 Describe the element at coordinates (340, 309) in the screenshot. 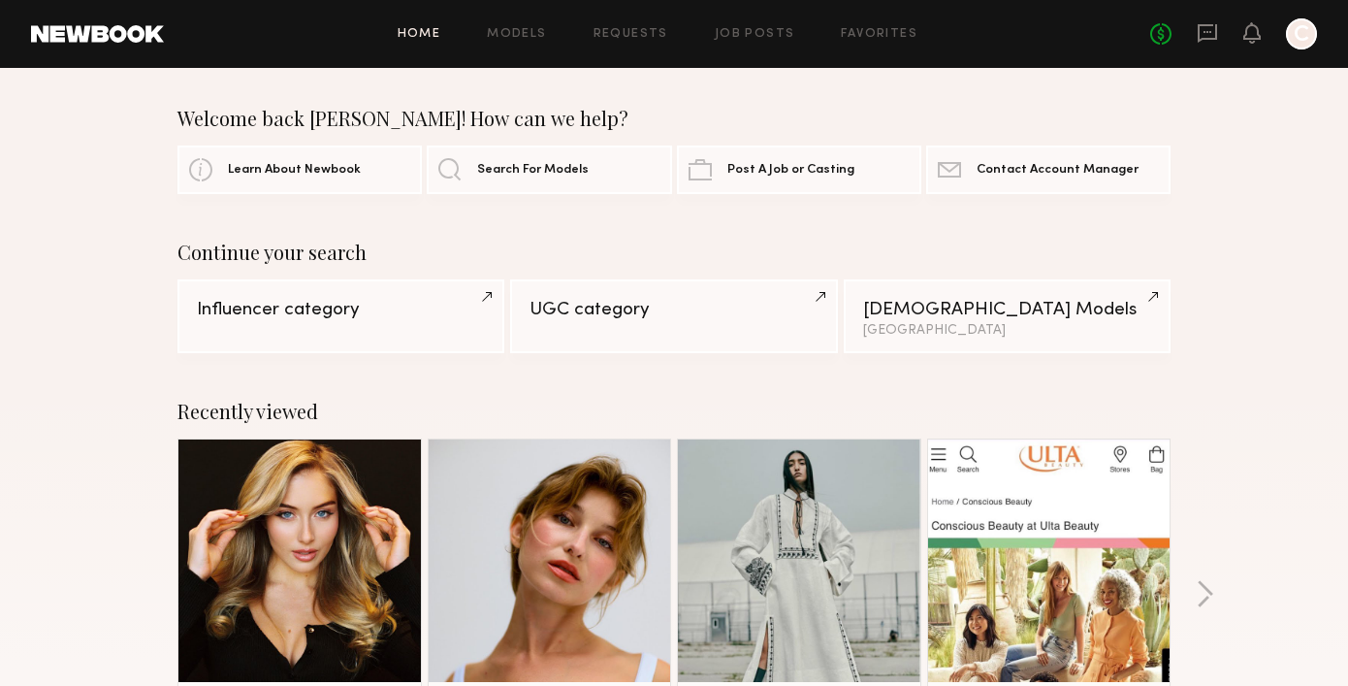

I see `div: Influencer category` at that location.